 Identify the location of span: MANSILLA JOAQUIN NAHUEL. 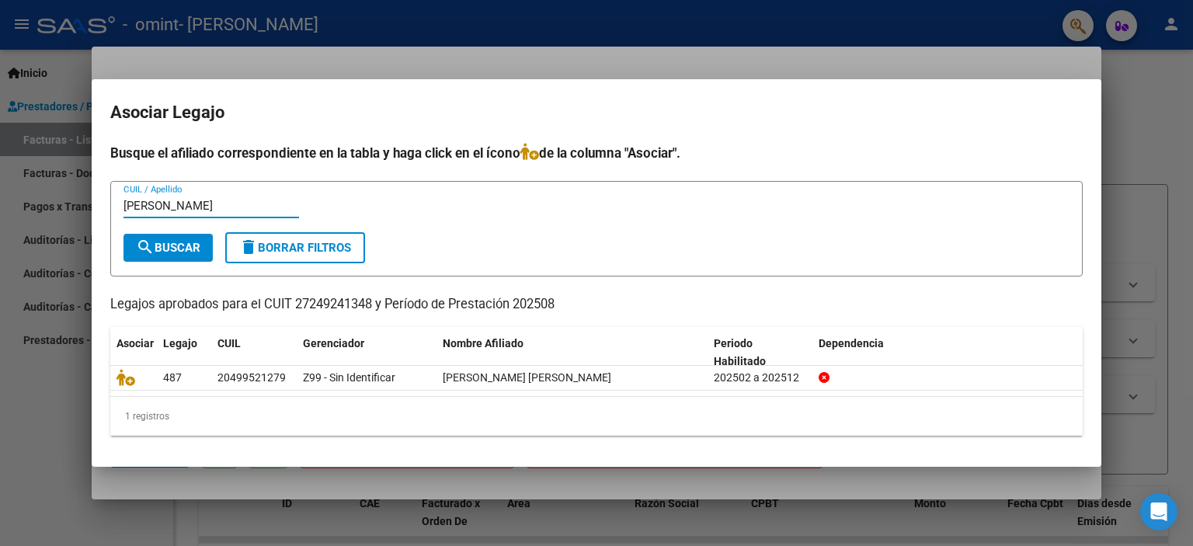
(527, 378).